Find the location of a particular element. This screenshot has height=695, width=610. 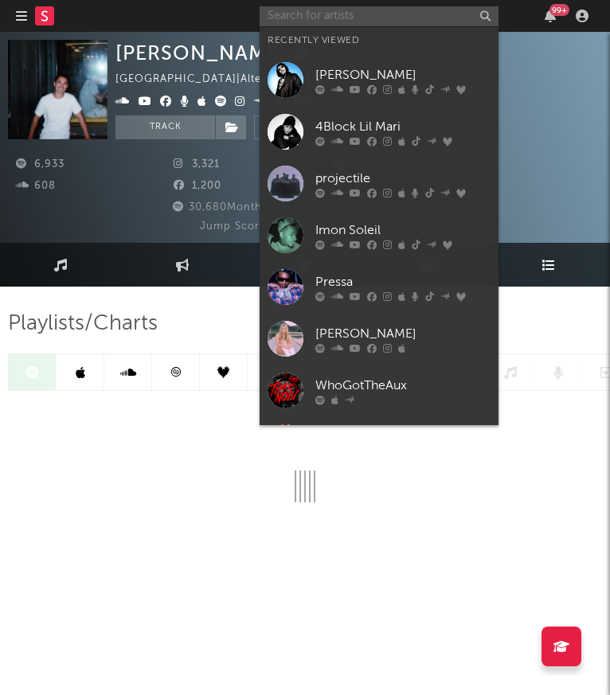

div: Pressa is located at coordinates (403, 282).